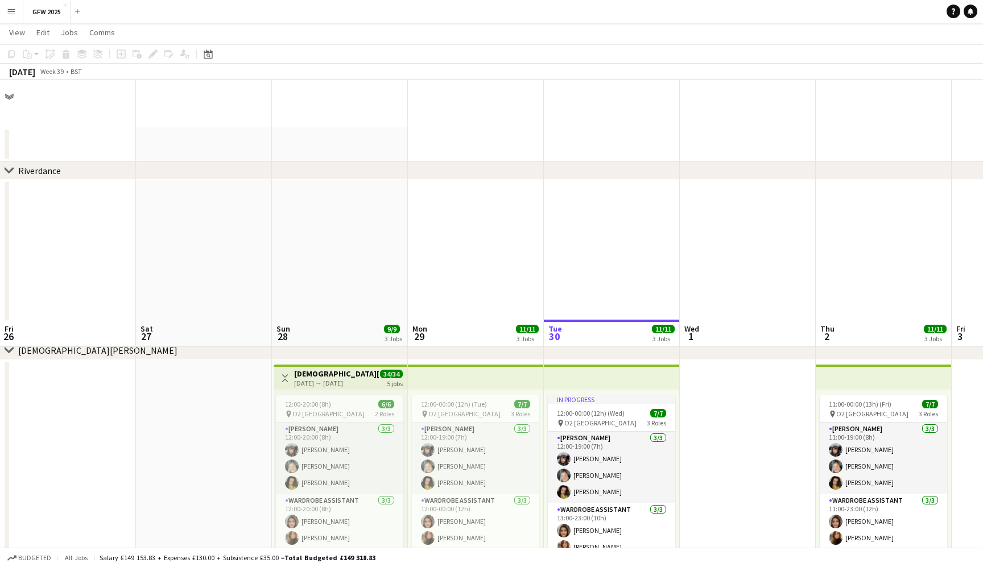 This screenshot has width=983, height=567. What do you see at coordinates (35, 558) in the screenshot?
I see `span: Budgeted` at bounding box center [35, 558].